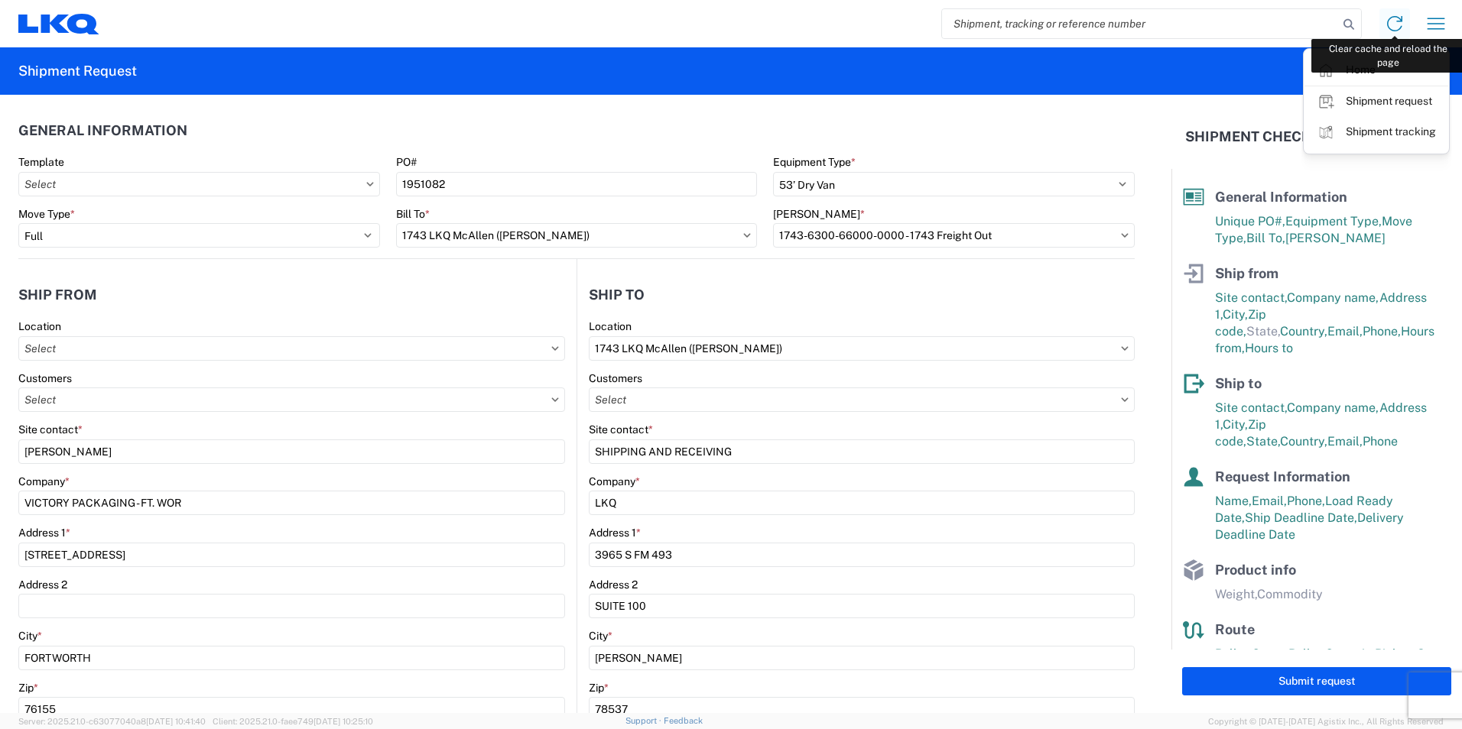 The width and height of the screenshot is (1462, 729). I want to click on button: Submit request, so click(1316, 681).